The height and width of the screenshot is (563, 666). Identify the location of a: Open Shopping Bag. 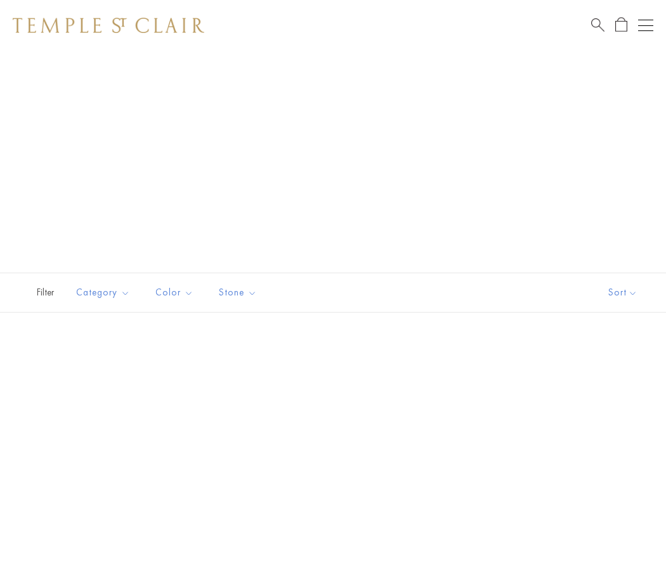
(621, 25).